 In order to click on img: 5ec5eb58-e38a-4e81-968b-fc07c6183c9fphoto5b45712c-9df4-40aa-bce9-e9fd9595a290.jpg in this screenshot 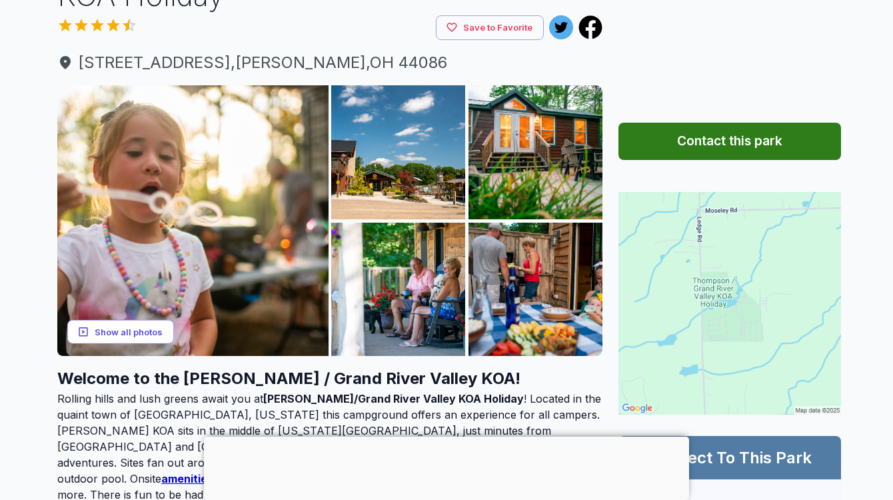, I will do `click(398, 152)`.